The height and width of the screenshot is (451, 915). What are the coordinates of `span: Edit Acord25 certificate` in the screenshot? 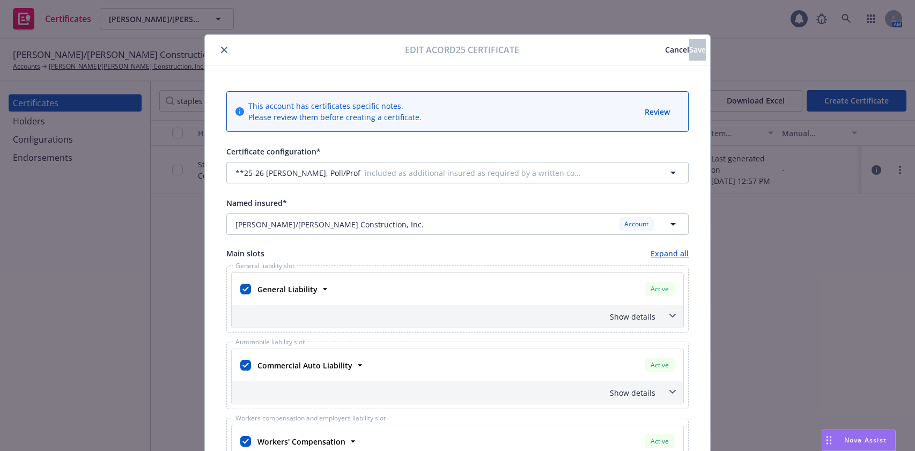 It's located at (462, 50).